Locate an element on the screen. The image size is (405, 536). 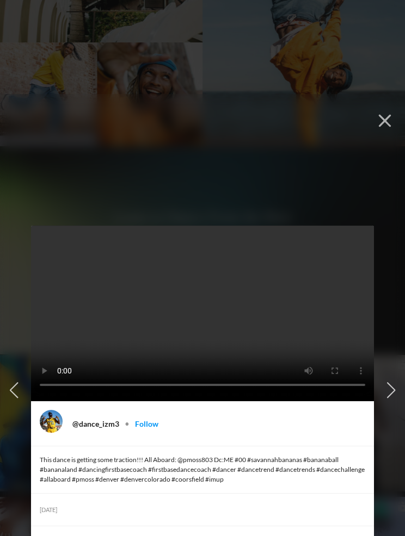
a: @dance_izm3 is located at coordinates (96, 424).